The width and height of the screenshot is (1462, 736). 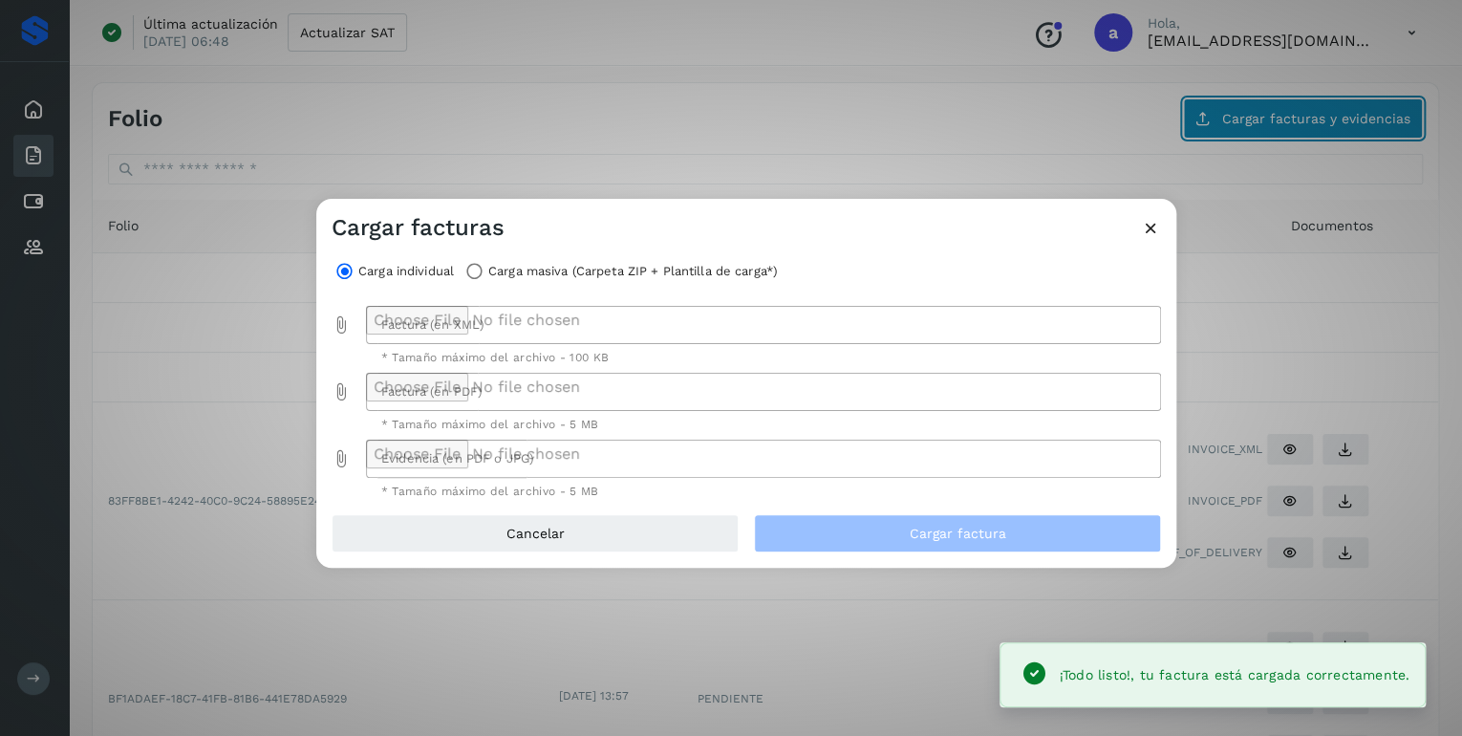 I want to click on i: Evidencia (en PDF o JPG) prepended action, so click(x=341, y=459).